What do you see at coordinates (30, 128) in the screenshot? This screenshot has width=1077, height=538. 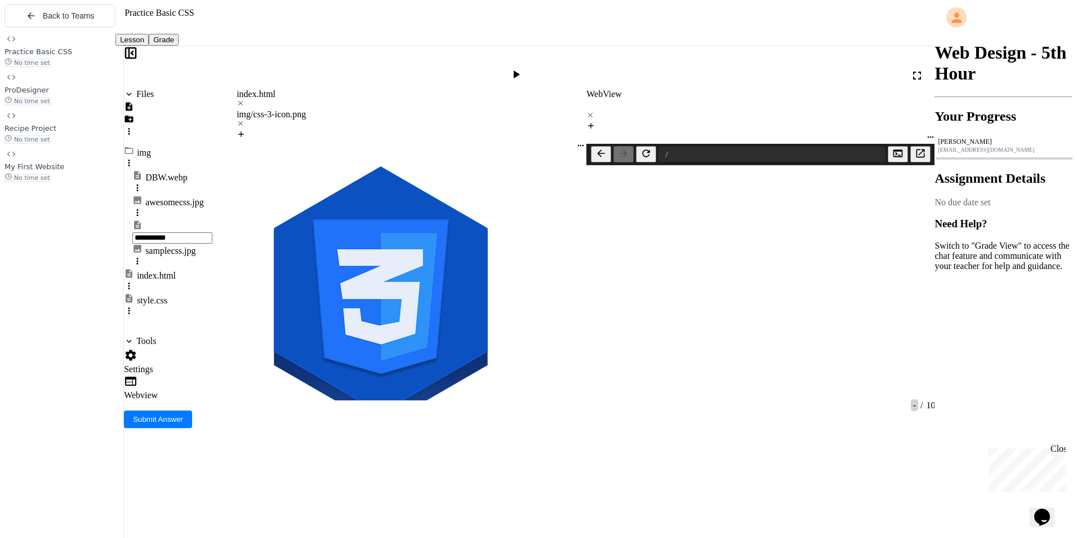 I see `span: Recipe Project` at bounding box center [30, 128].